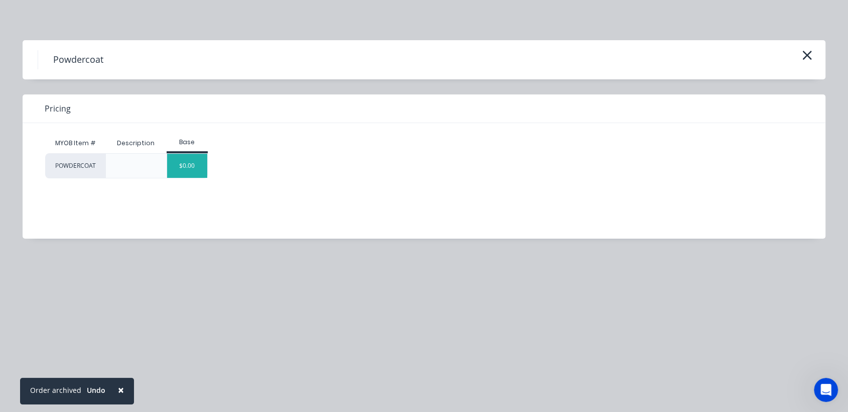 Image resolution: width=848 pixels, height=412 pixels. Describe the element at coordinates (96, 390) in the screenshot. I see `button: Undo` at that location.